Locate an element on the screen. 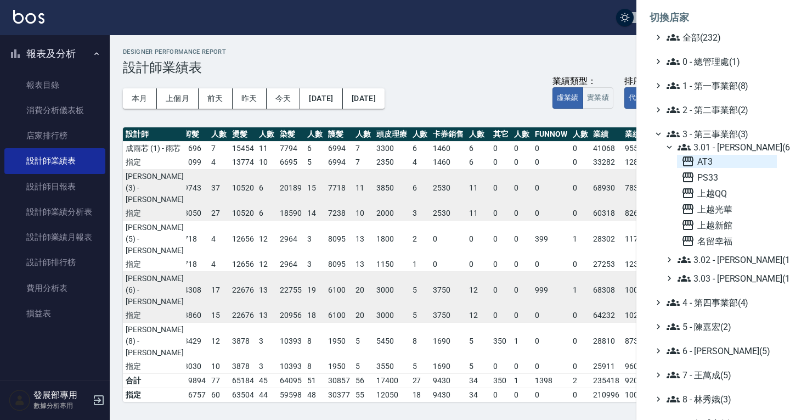 The height and width of the screenshot is (420, 790). span: 名留幸福 is located at coordinates (727, 241).